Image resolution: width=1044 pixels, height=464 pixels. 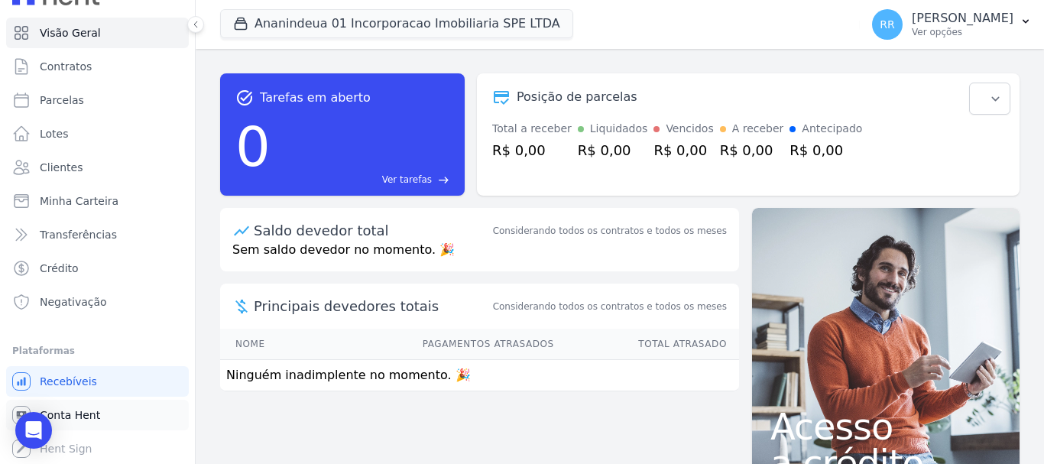 I want to click on span: Crédito, so click(x=59, y=268).